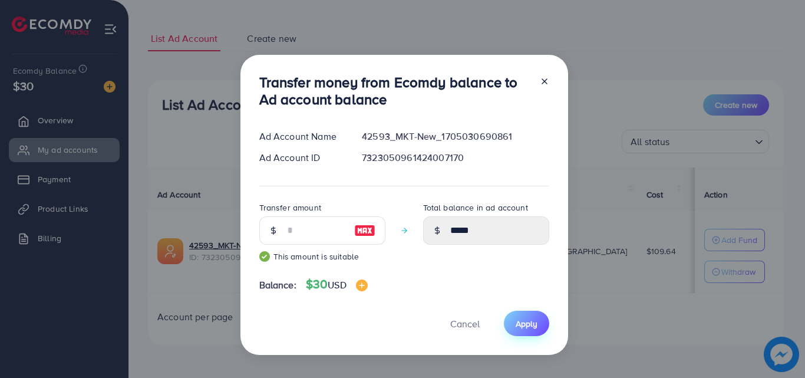 This screenshot has height=378, width=805. I want to click on div: Ad Account Name, so click(301, 136).